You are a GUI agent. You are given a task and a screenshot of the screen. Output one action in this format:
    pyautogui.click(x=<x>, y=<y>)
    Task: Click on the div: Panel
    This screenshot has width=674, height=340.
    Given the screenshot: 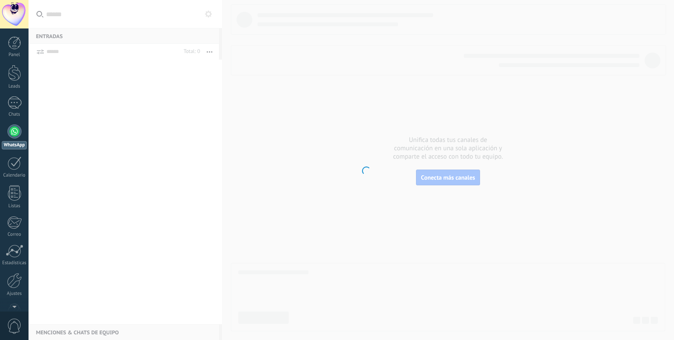 What is the action you would take?
    pyautogui.click(x=14, y=55)
    